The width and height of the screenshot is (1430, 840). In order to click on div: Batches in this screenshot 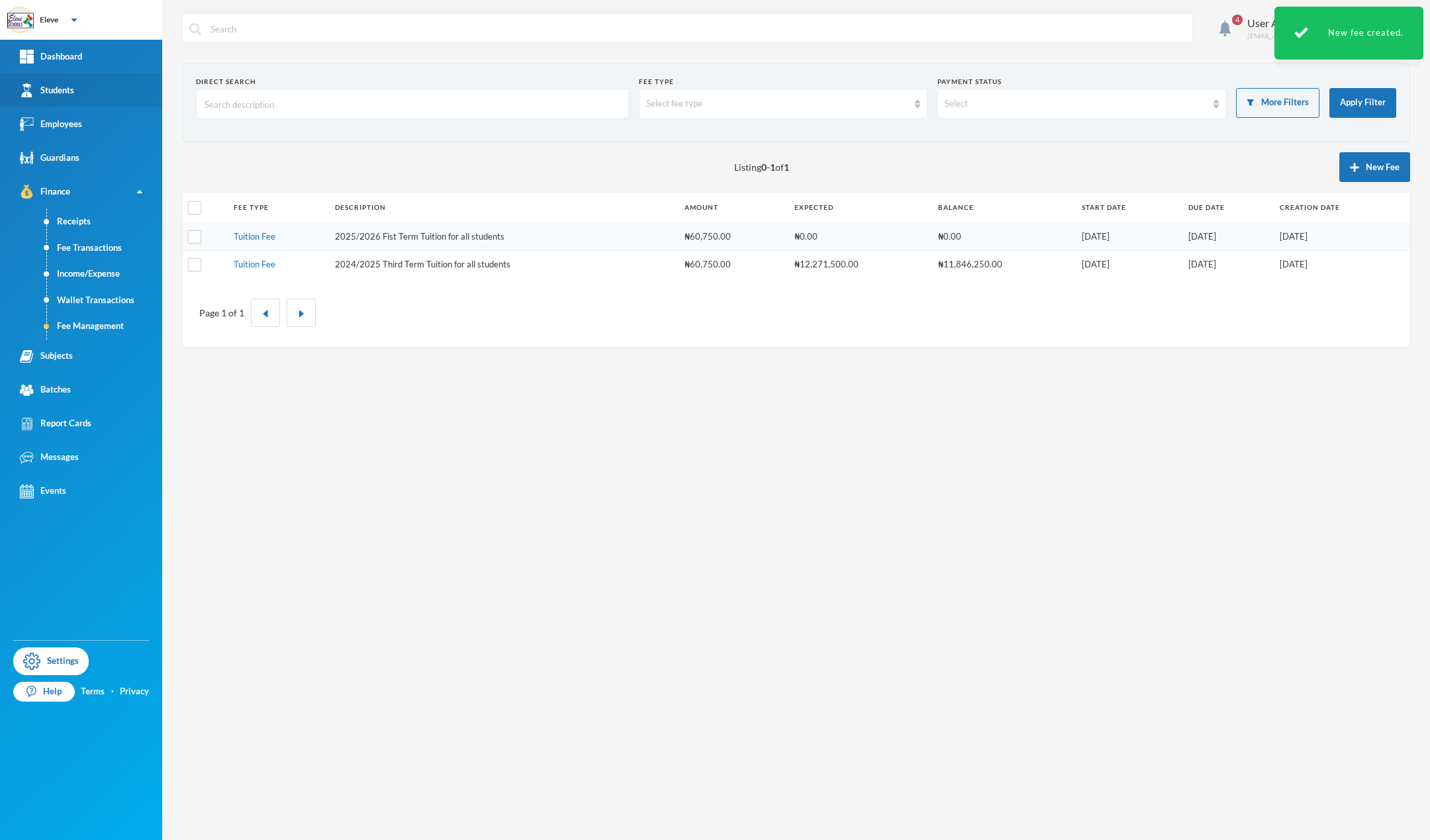, I will do `click(45, 389)`.